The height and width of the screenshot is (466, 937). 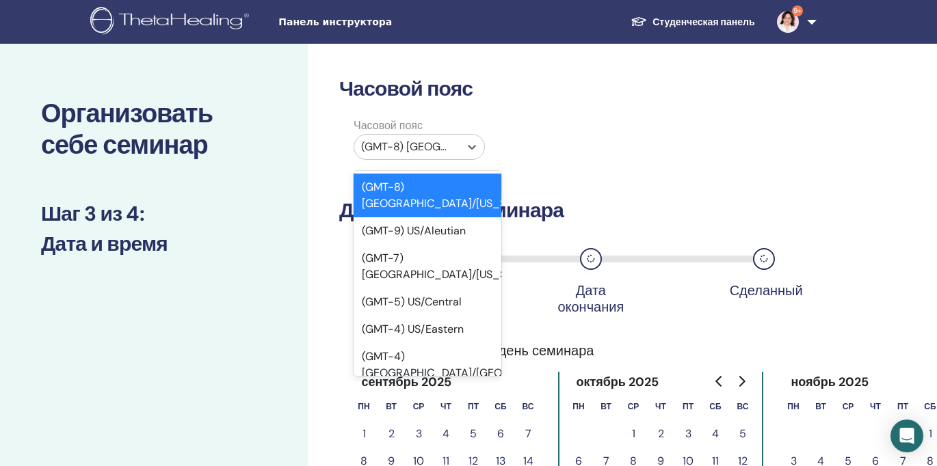 I want to click on img: default.jpg, so click(x=788, y=22).